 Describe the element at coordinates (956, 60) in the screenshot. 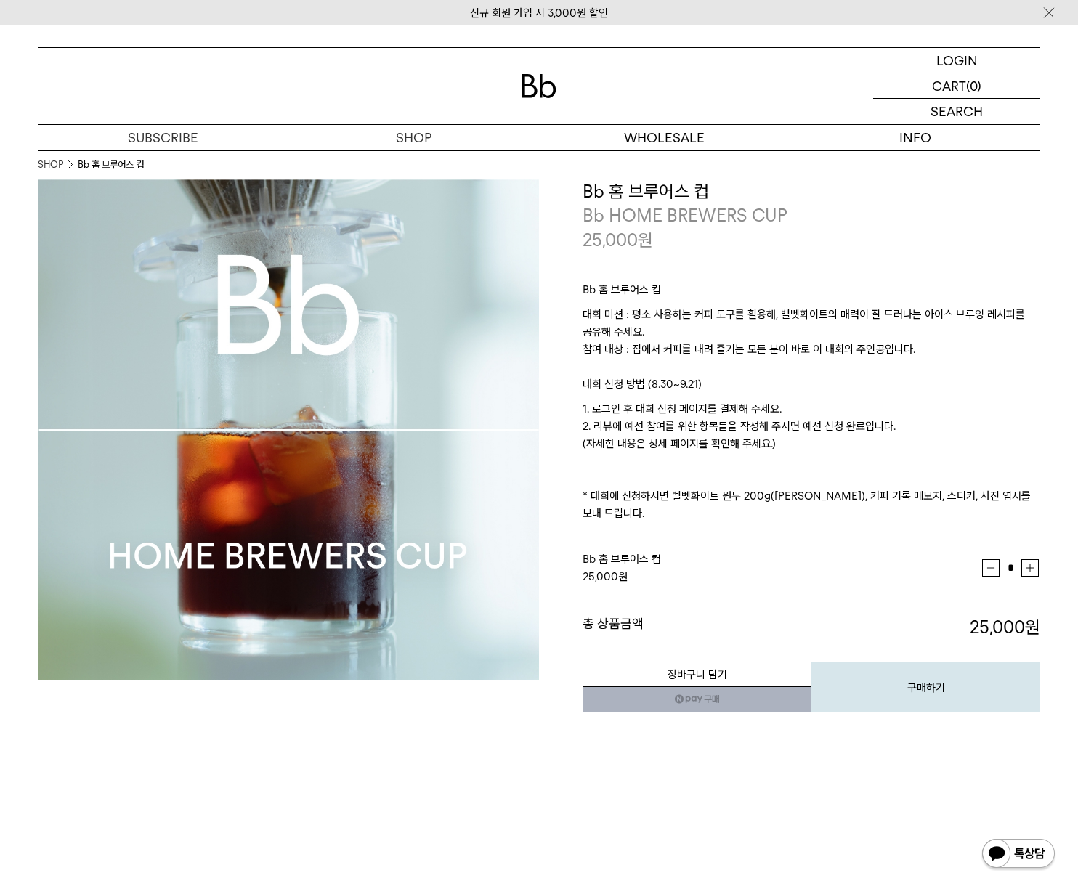

I see `p: LOGIN` at that location.